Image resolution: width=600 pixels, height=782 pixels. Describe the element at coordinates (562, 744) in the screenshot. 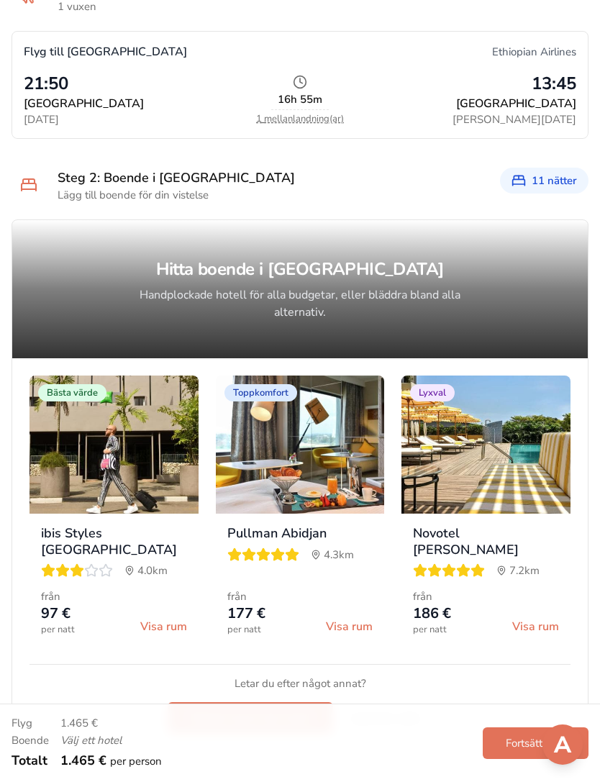

I see `img: Support` at that location.